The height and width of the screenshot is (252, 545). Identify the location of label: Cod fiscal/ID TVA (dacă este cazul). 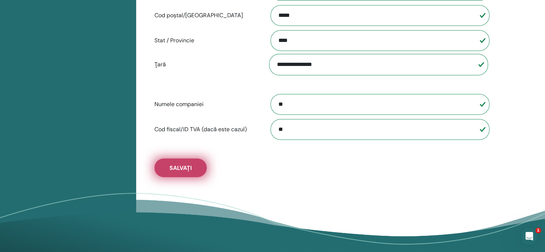
(207, 129).